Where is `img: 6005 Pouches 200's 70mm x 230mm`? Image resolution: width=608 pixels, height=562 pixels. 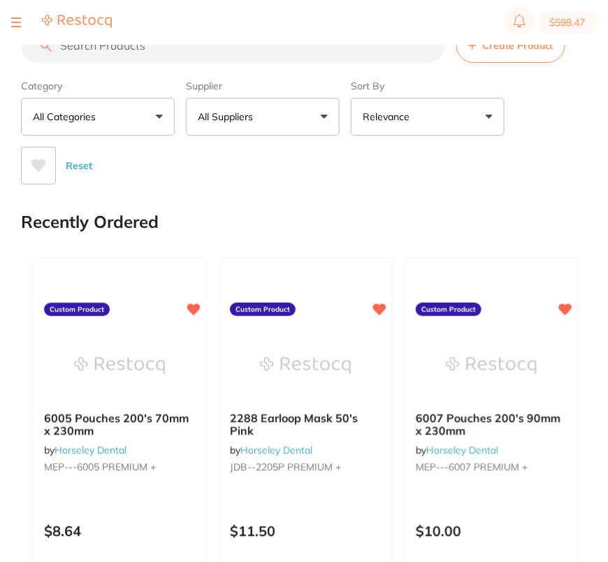 img: 6005 Pouches 200's 70mm x 230mm is located at coordinates (119, 365).